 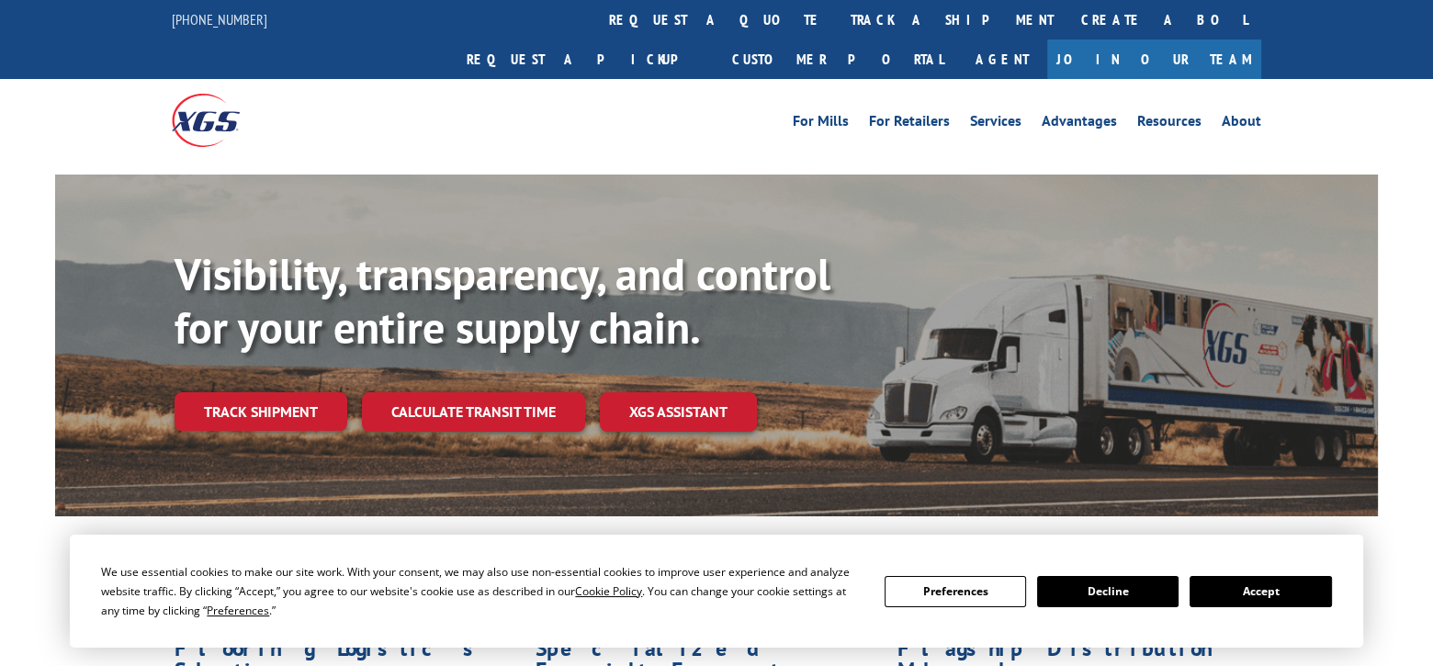 What do you see at coordinates (717, 591) in the screenshot?
I see `div: Cookie Consent Prompt` at bounding box center [717, 591].